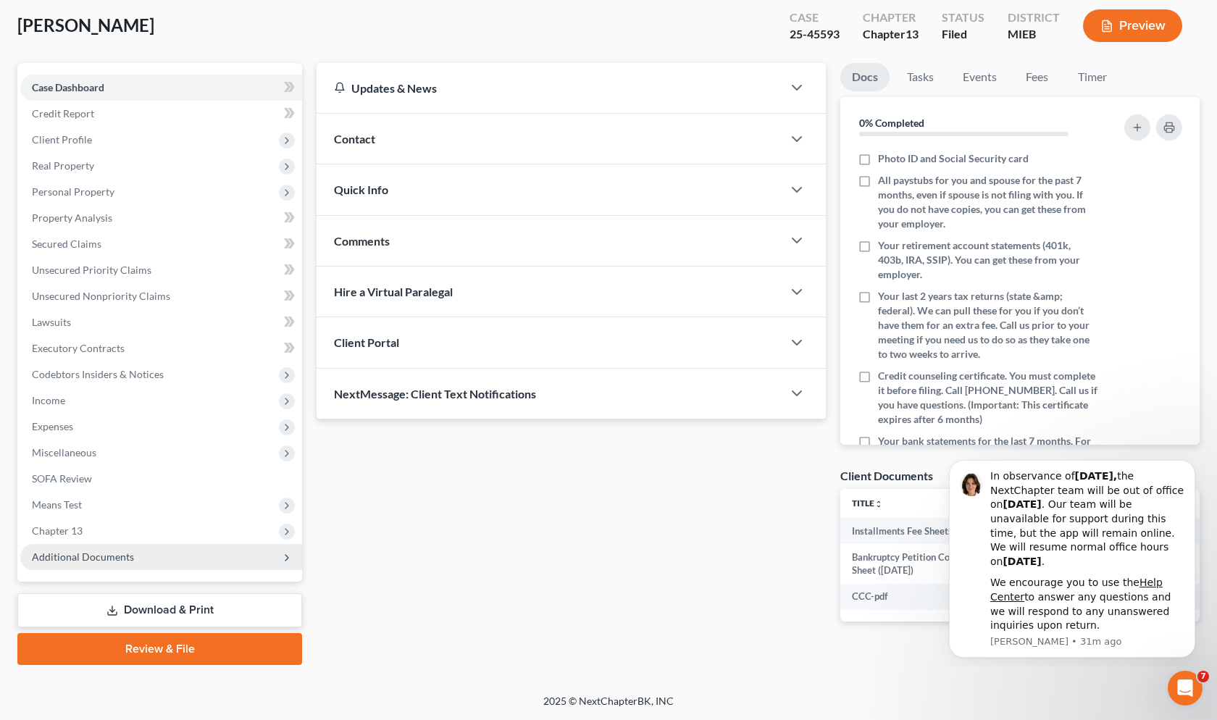 This screenshot has height=720, width=1217. Describe the element at coordinates (361, 240) in the screenshot. I see `span: Comments` at that location.